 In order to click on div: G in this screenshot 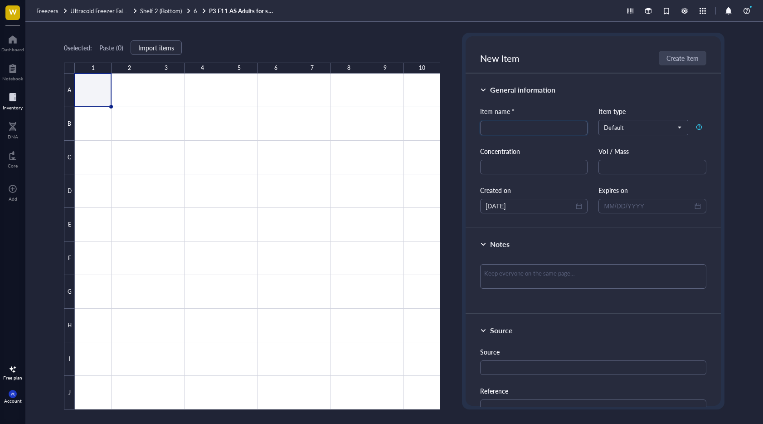, I will do `click(69, 292)`.